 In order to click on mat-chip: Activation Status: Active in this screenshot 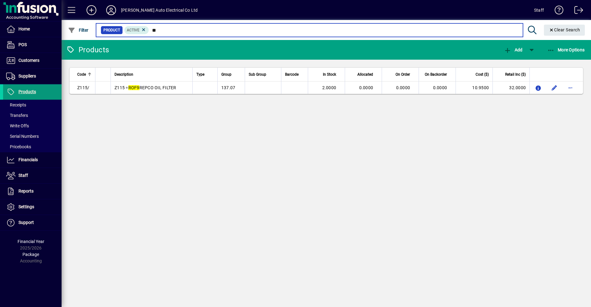, I will do `click(137, 30)`.